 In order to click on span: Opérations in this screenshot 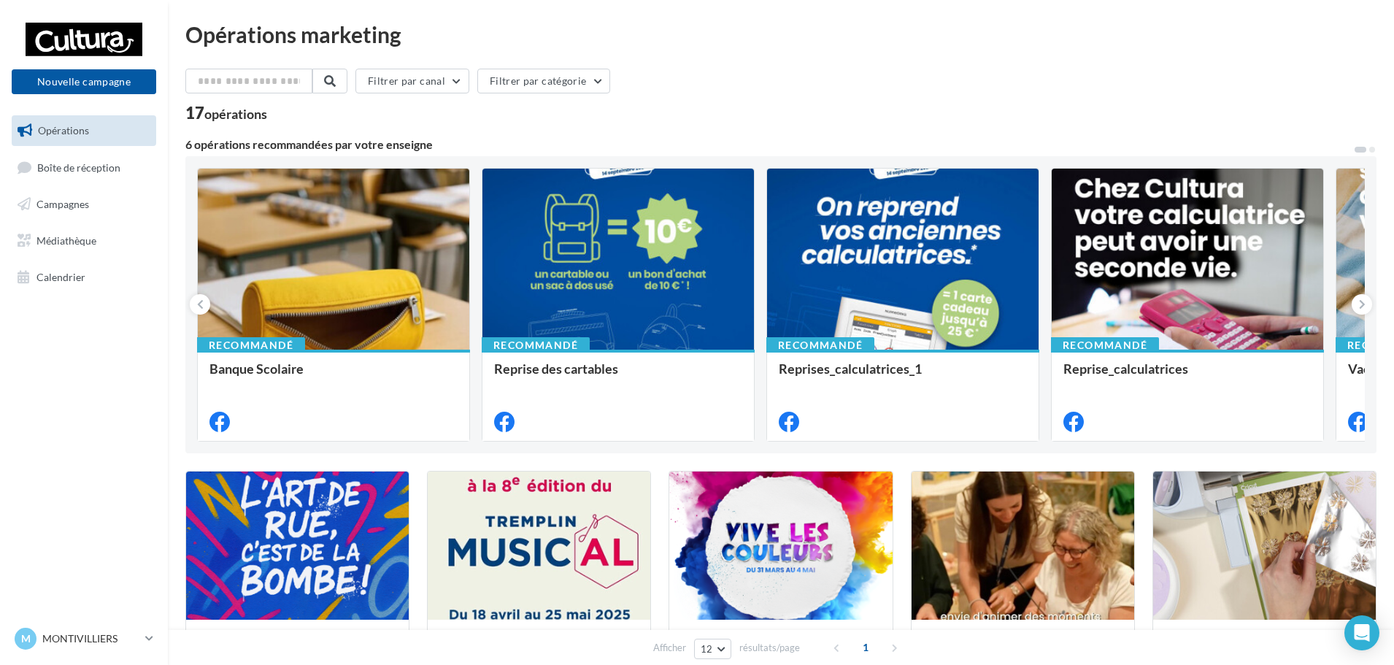, I will do `click(64, 130)`.